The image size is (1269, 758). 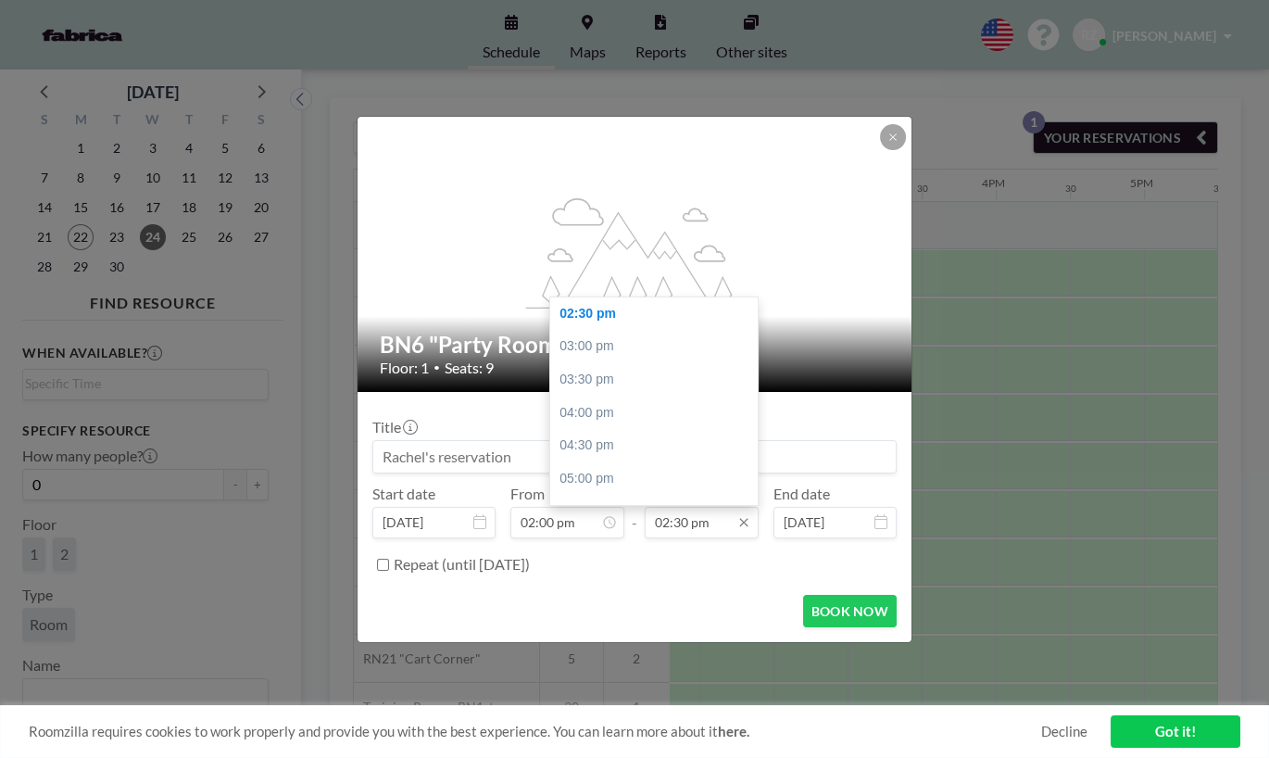 I want to click on label: From, so click(x=527, y=494).